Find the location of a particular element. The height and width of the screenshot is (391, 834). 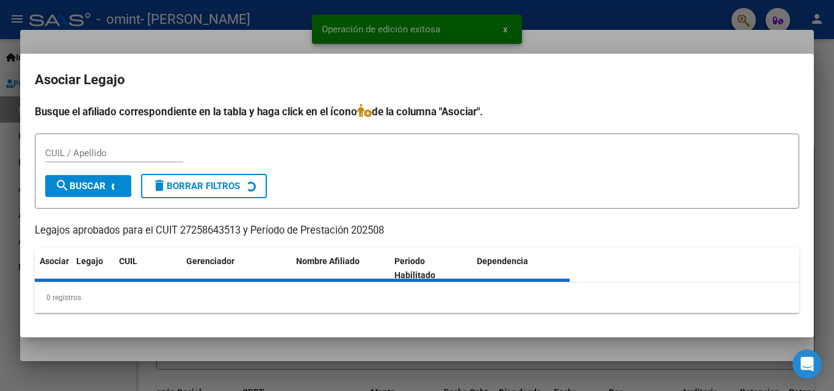

span: Gerenciador is located at coordinates (210, 261).